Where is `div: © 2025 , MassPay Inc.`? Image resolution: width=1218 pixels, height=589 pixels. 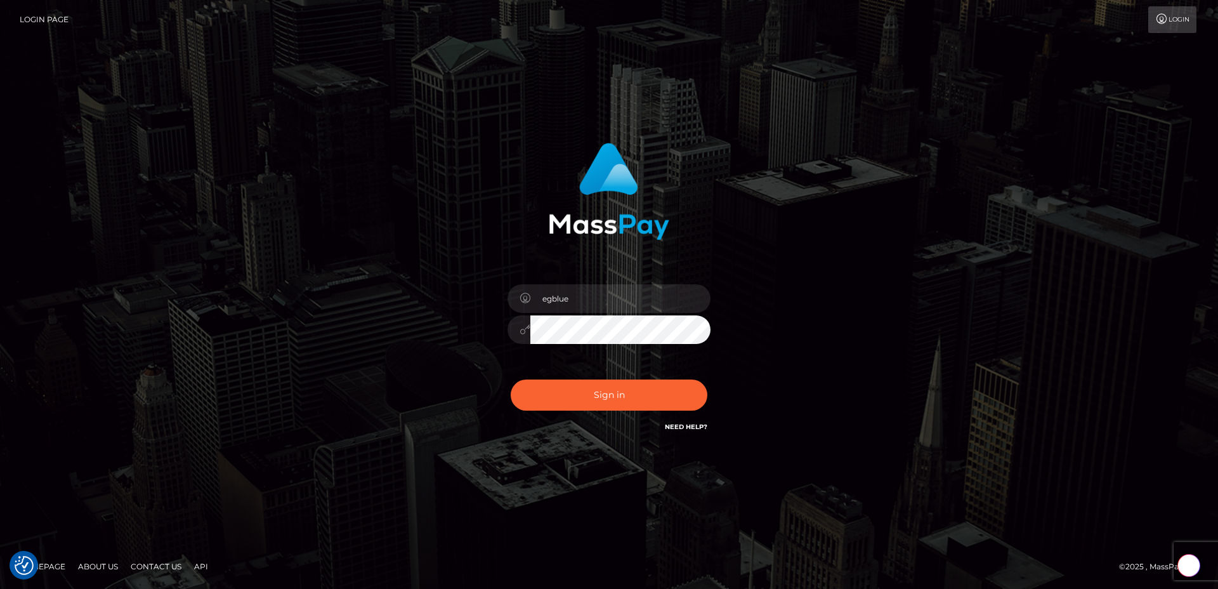
div: © 2025 , MassPay Inc. is located at coordinates (1163, 566).